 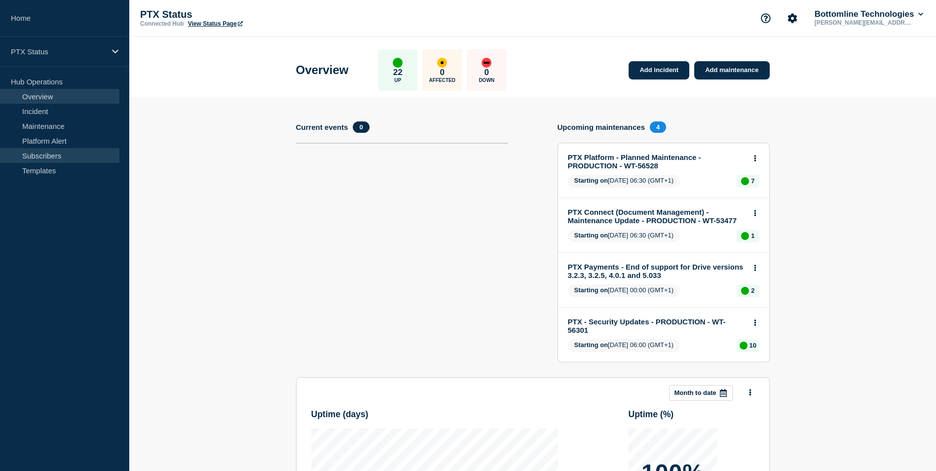 What do you see at coordinates (398, 80) in the screenshot?
I see `p: Up` at bounding box center [398, 80].